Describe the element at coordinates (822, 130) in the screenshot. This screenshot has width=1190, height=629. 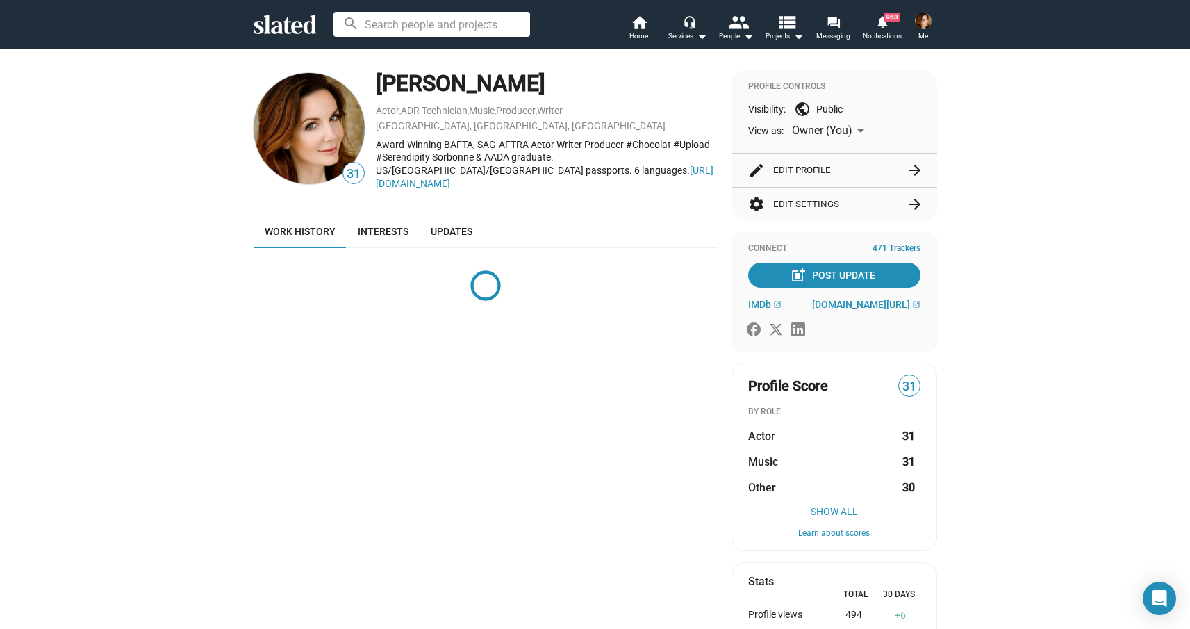
I see `span: Owner (You)` at that location.